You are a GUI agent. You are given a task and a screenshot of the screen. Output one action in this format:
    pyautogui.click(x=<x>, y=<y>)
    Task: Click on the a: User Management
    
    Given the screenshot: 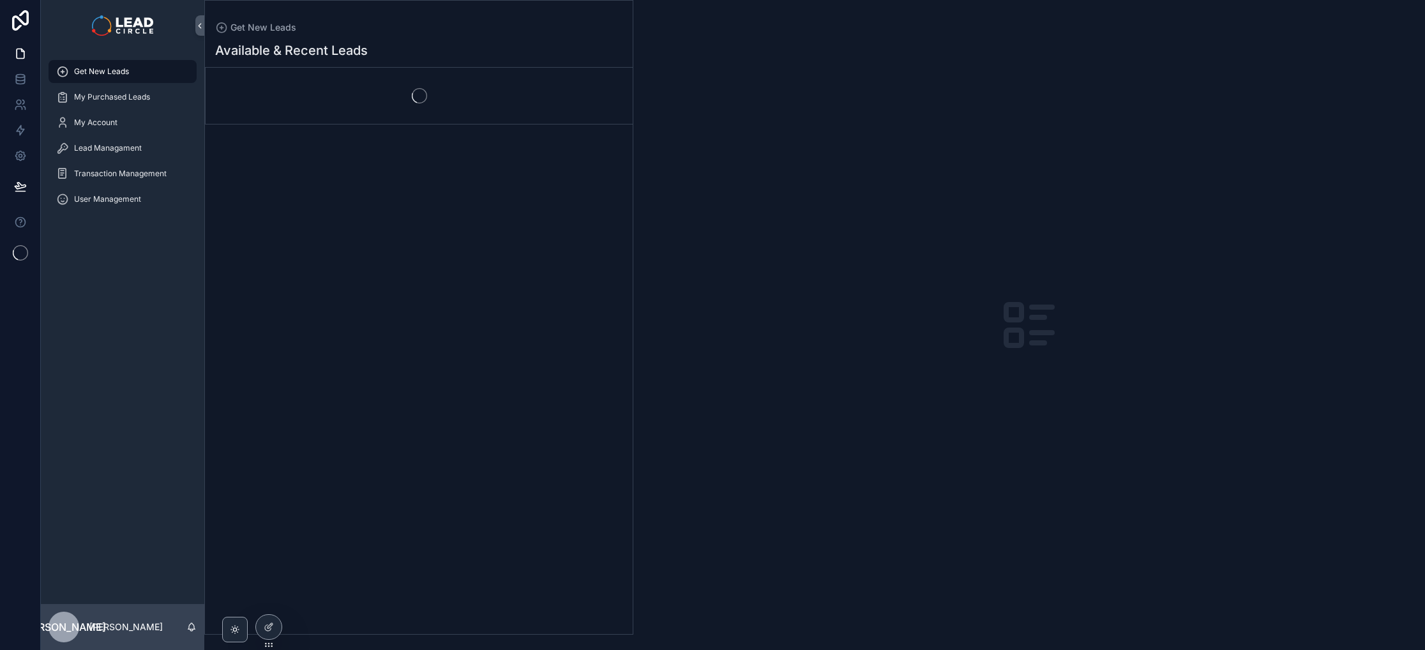 What is the action you would take?
    pyautogui.click(x=123, y=199)
    